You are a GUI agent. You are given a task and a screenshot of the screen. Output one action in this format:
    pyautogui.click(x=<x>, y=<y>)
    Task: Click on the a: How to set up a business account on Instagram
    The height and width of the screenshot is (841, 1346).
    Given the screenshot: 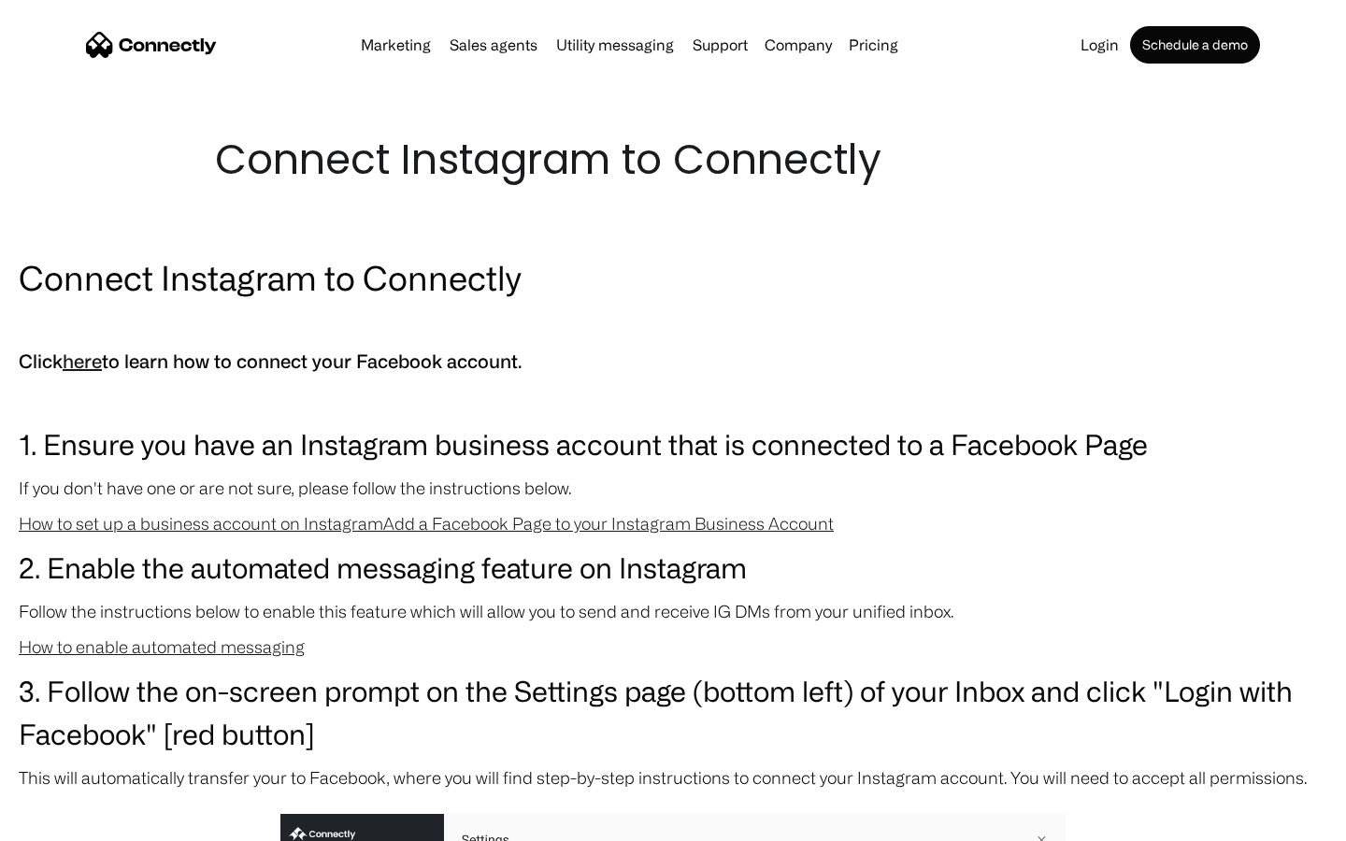 What is the action you would take?
    pyautogui.click(x=201, y=523)
    